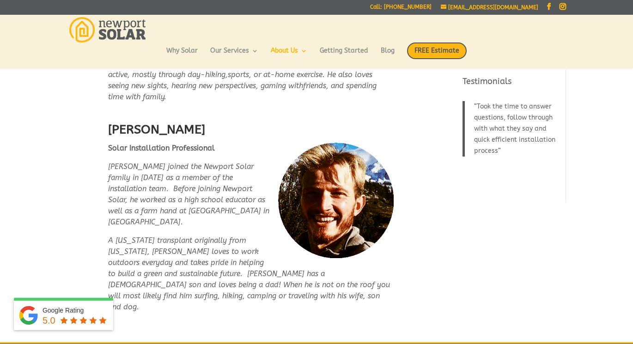  I want to click on b: Solar Installation Professional, so click(161, 148).